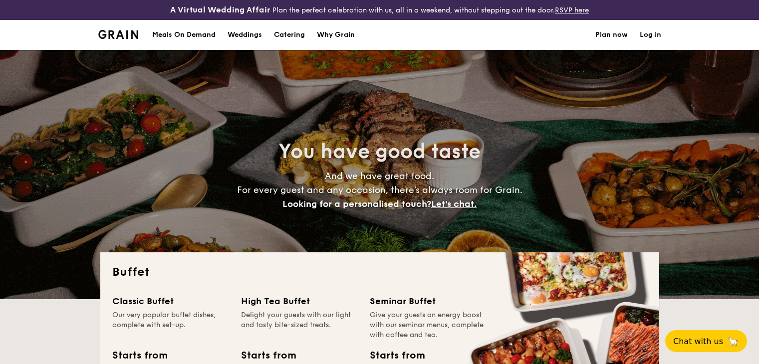  I want to click on div: Meals On Demand, so click(184, 35).